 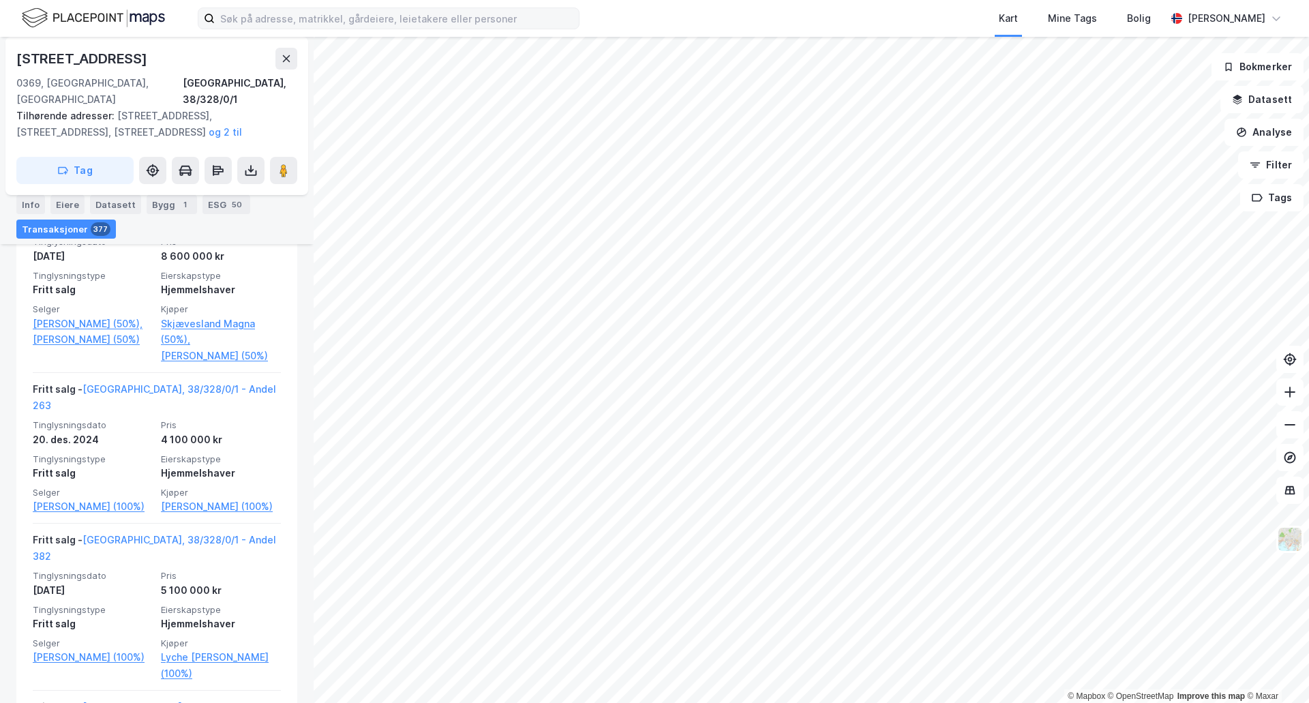 I want to click on a: Mapbox, so click(x=1086, y=696).